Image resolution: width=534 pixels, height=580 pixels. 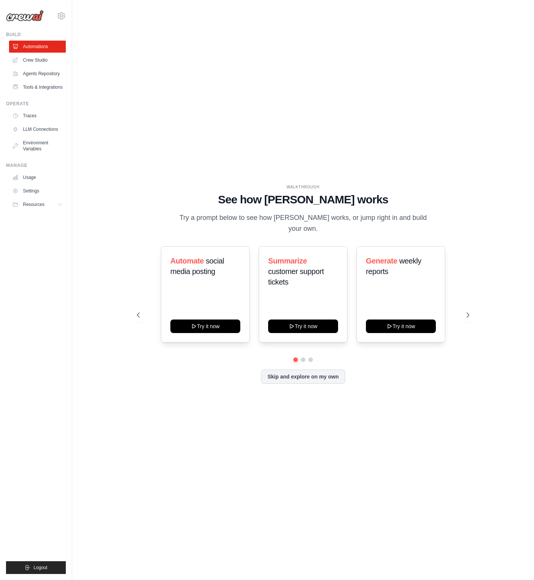 What do you see at coordinates (37, 146) in the screenshot?
I see `a: Environment Variables` at bounding box center [37, 146].